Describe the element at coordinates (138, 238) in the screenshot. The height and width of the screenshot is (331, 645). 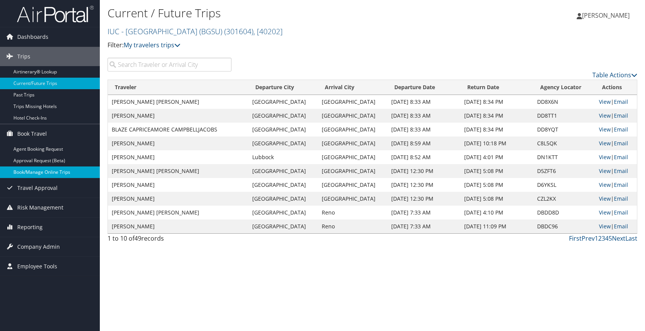
I see `span: 49` at that location.